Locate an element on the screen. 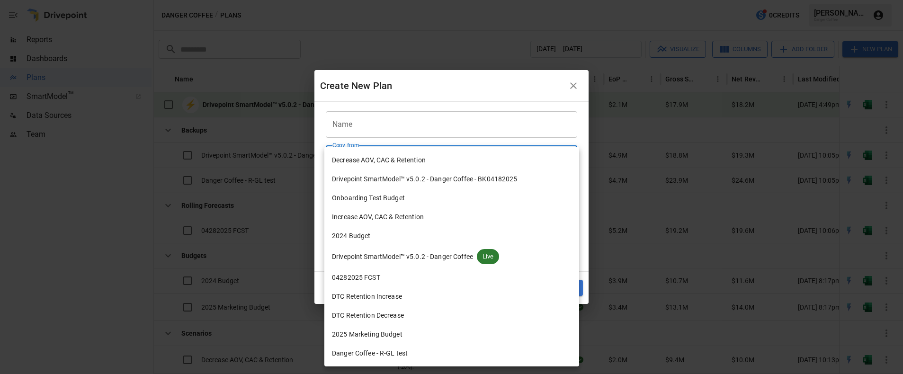 This screenshot has width=903, height=374. span: Live is located at coordinates (488, 257).